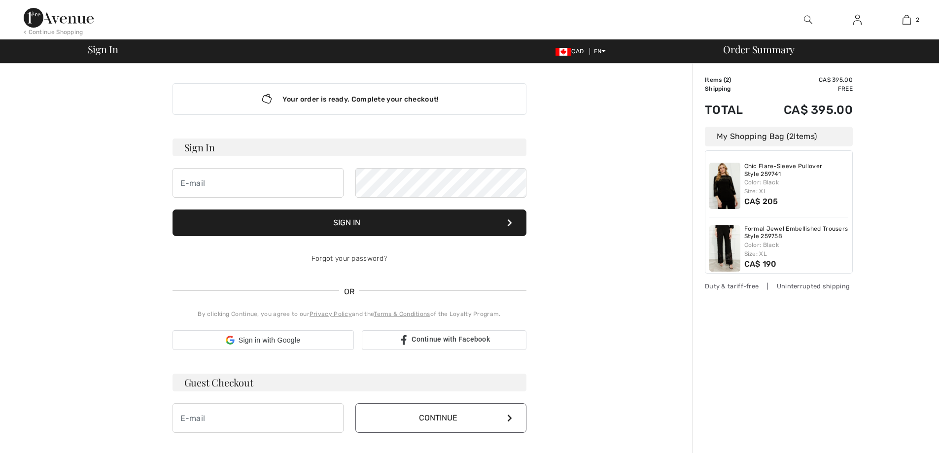 The height and width of the screenshot is (453, 939). Describe the element at coordinates (103, 49) in the screenshot. I see `span: Sign In` at that location.